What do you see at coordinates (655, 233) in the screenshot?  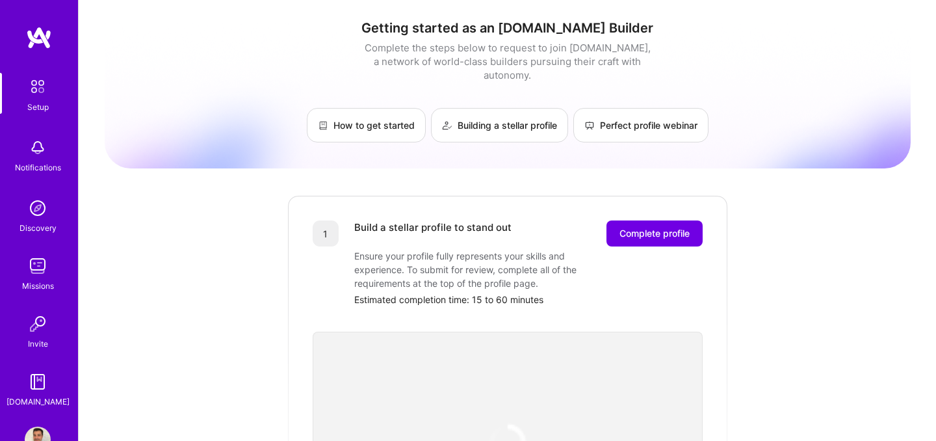 I see `span: Complete profile` at bounding box center [655, 233].